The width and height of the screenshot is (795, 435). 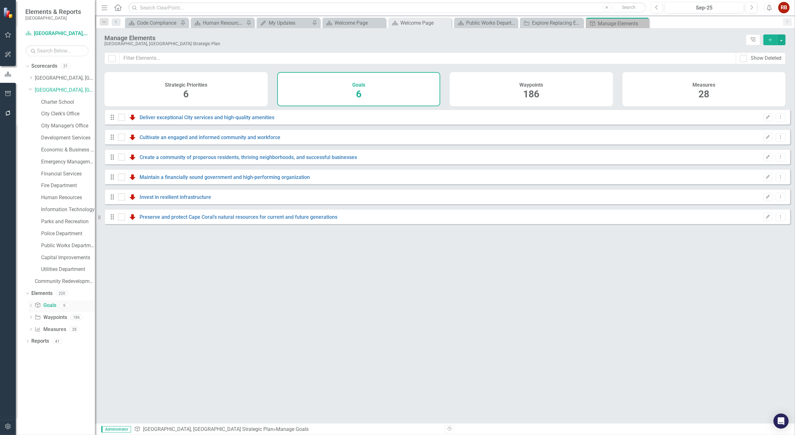 What do you see at coordinates (210, 137) in the screenshot?
I see `a: Cultivate an engaged and informed community and workforce` at bounding box center [210, 137].